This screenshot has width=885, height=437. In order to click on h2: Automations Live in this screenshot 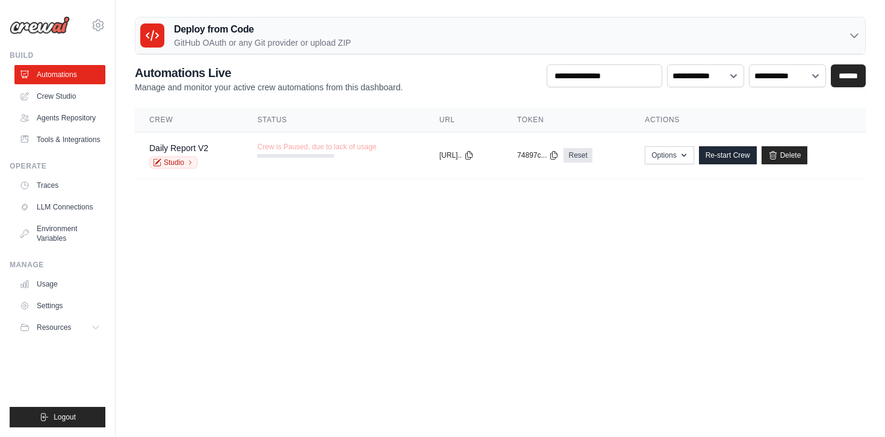, I will do `click(269, 73)`.